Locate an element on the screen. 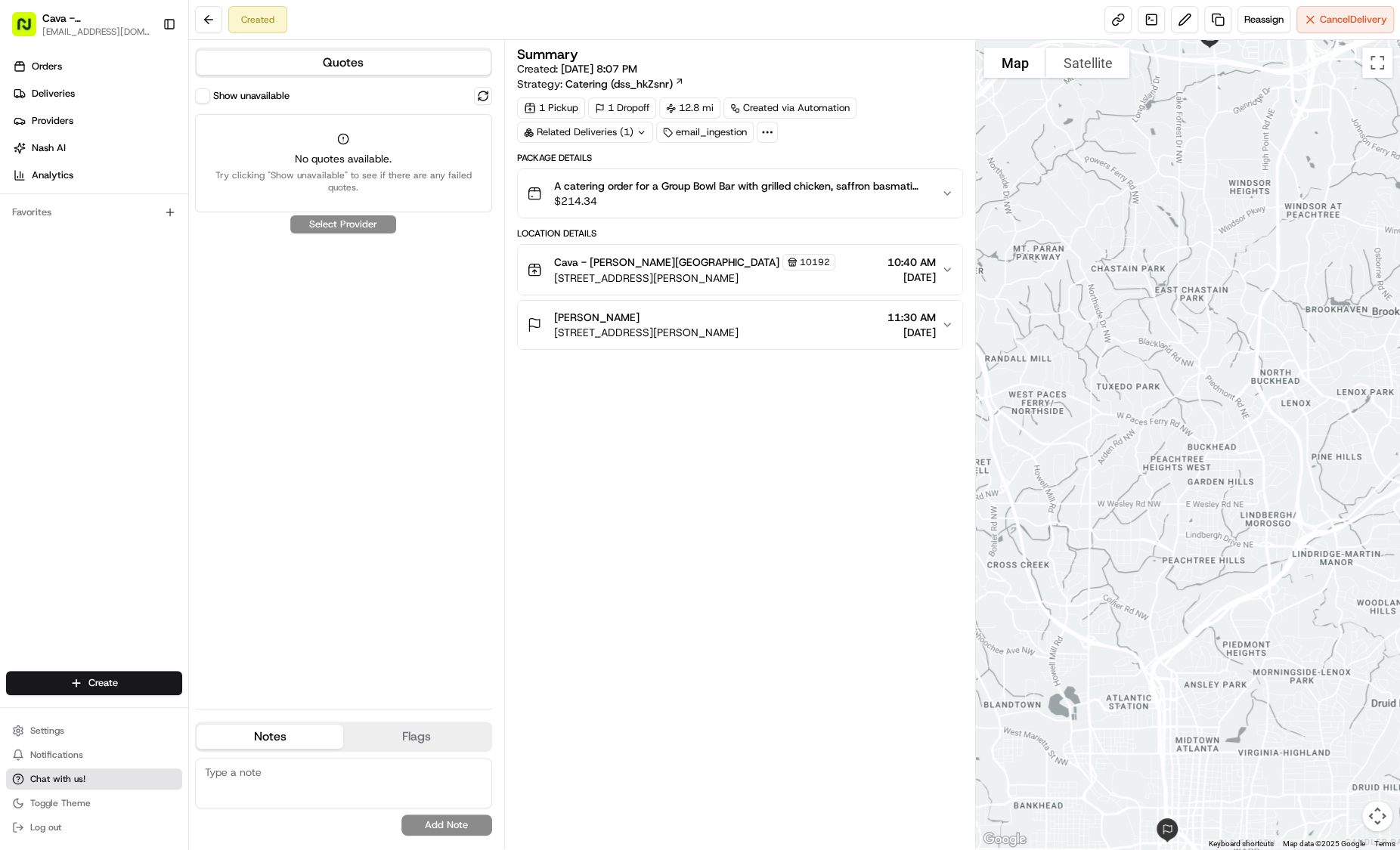 Image resolution: width=1400 pixels, height=850 pixels. a: 💻API Documentation is located at coordinates (185, 345).